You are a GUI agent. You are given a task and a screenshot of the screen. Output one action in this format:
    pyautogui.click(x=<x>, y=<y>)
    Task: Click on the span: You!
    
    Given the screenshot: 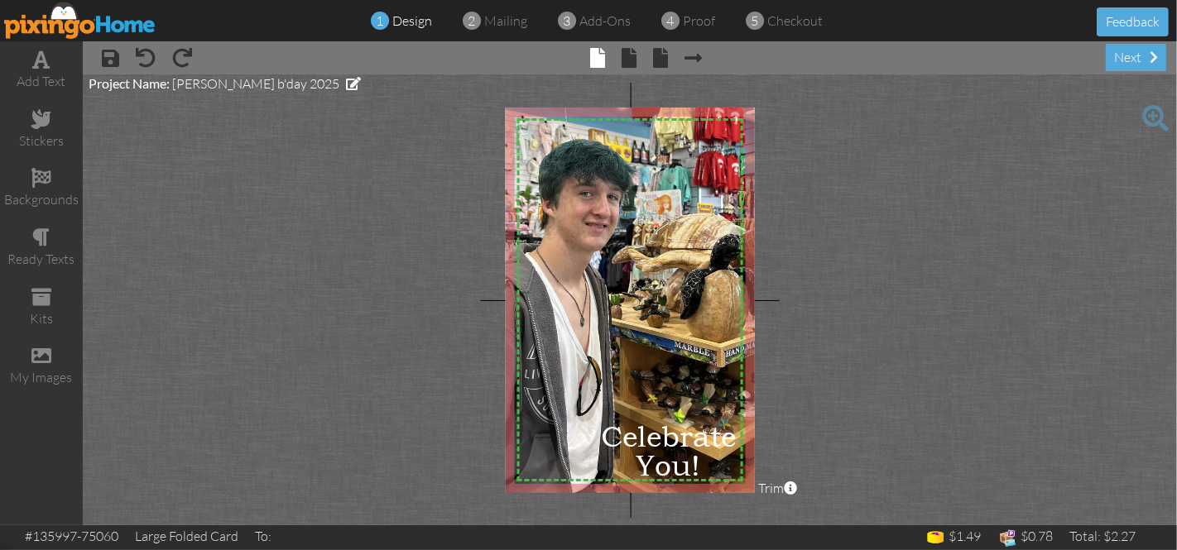 What is the action you would take?
    pyautogui.click(x=668, y=464)
    